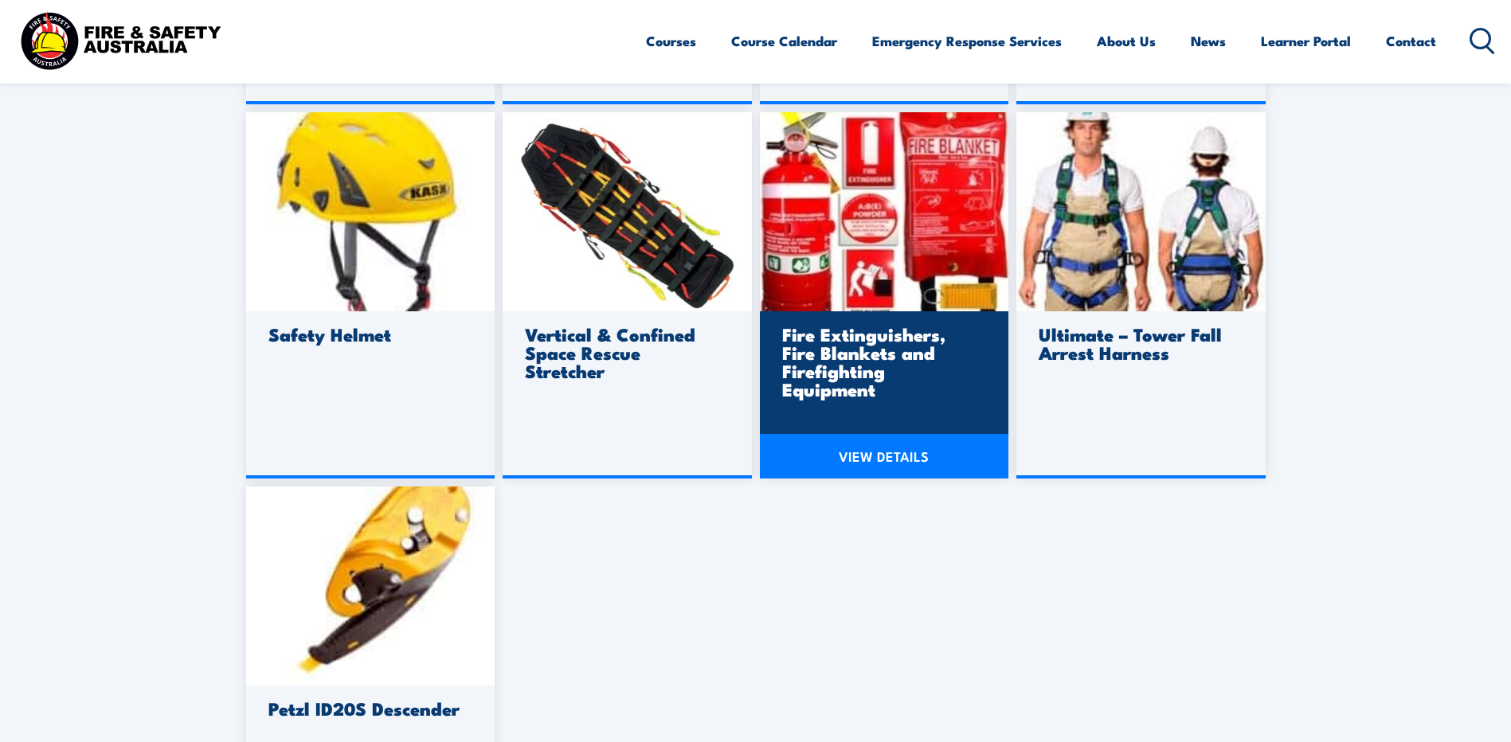 The height and width of the screenshot is (742, 1511). Describe the element at coordinates (1141, 212) in the screenshot. I see `img: arrest-harness.jpg` at that location.